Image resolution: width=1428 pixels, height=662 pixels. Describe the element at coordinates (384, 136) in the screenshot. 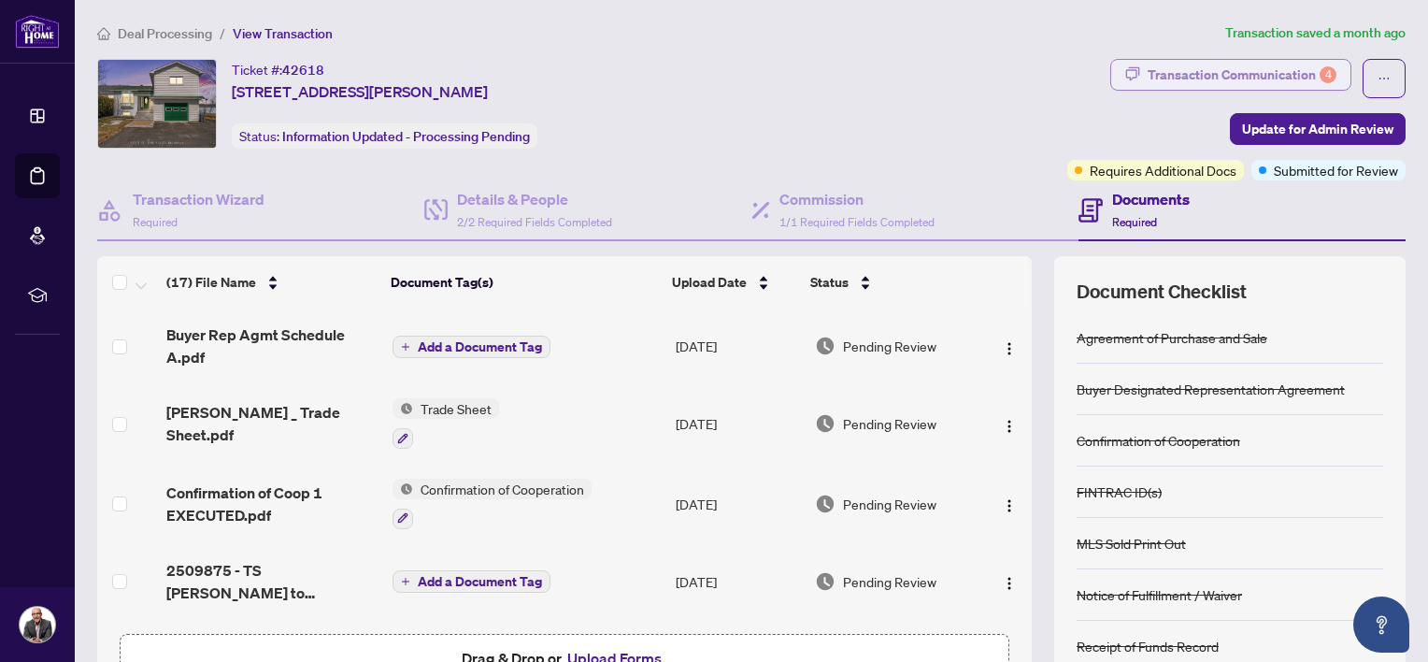

I see `div: Status:` at that location.